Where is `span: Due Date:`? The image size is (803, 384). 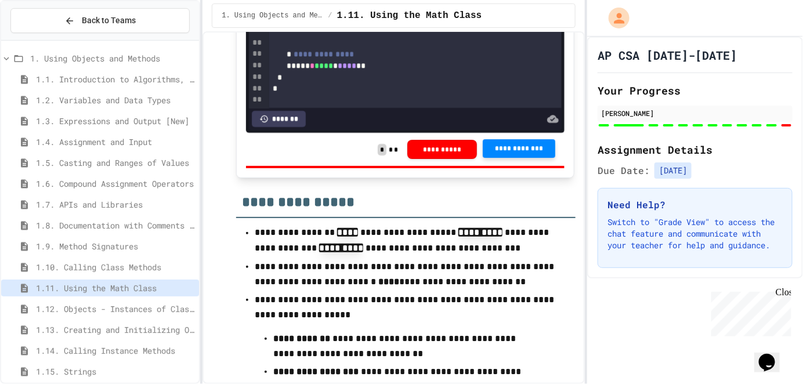
span: Due Date: is located at coordinates (624, 171).